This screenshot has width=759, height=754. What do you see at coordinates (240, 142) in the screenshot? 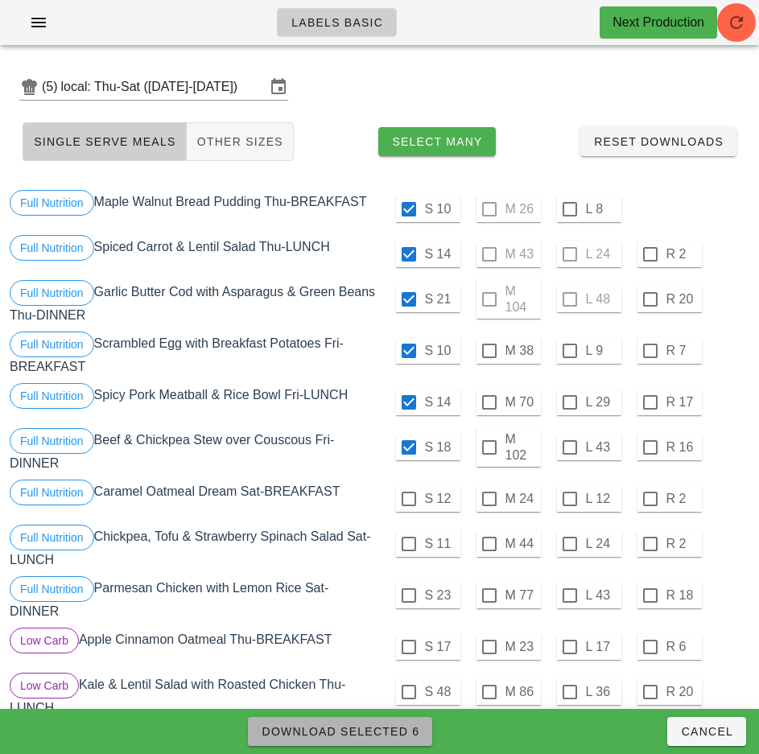
I see `button: Other Sizes` at bounding box center [240, 142].